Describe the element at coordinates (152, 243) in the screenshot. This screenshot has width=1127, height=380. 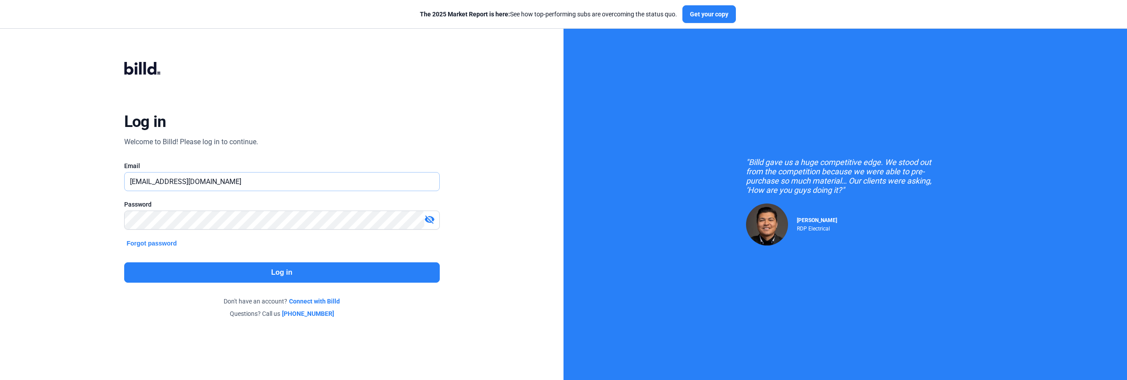
I see `button: Forgot password` at that location.